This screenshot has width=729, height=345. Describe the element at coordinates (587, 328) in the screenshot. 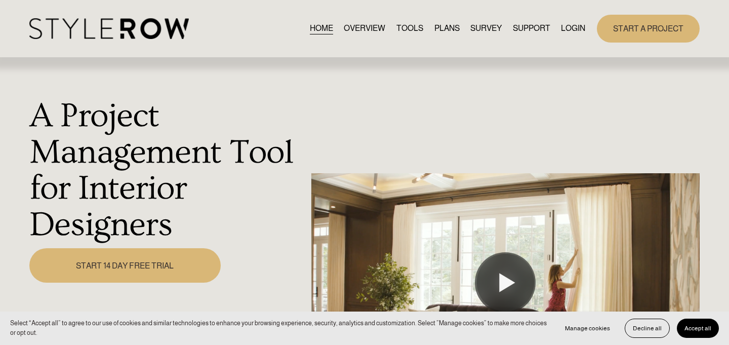

I see `button: Manage cookies` at that location.